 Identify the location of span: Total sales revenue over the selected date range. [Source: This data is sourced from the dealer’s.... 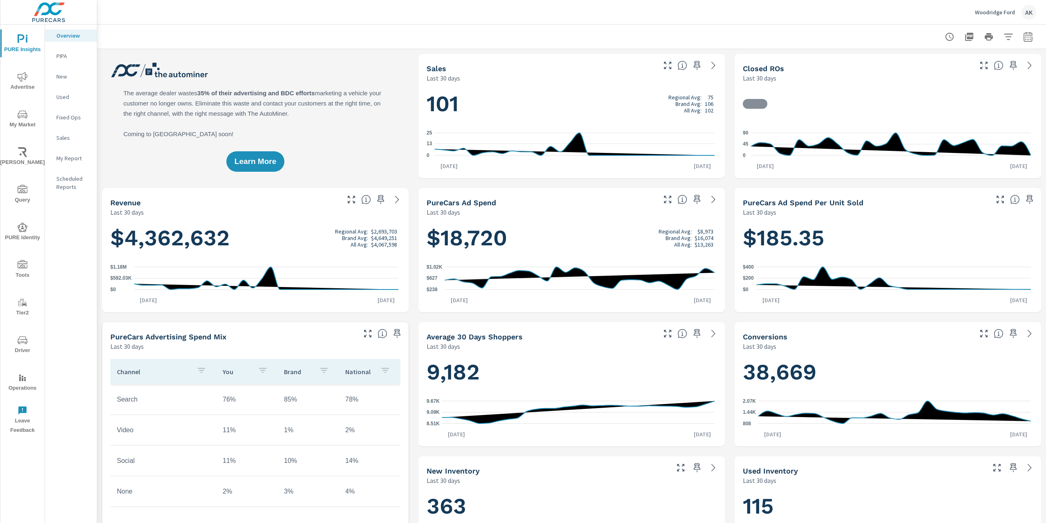
(366, 199).